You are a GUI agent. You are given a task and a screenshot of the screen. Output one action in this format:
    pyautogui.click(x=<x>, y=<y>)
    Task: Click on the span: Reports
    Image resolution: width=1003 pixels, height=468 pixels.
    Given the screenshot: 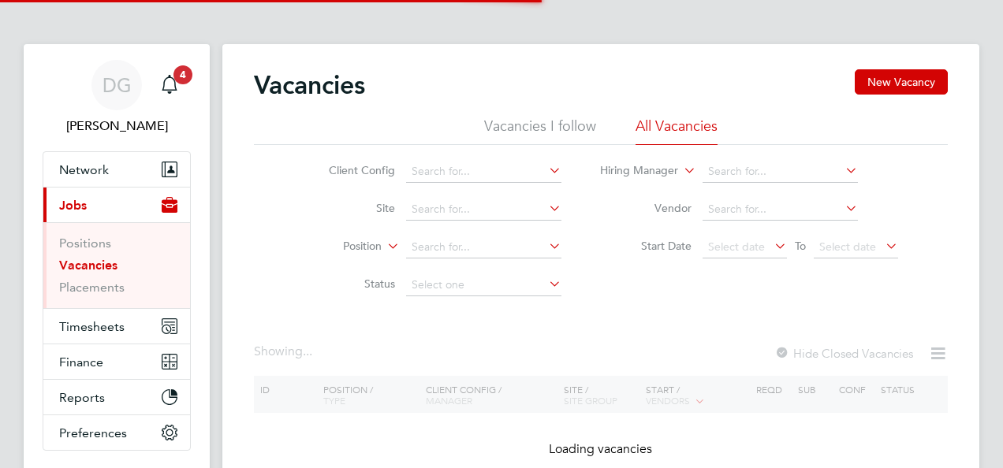 What is the action you would take?
    pyautogui.click(x=82, y=397)
    